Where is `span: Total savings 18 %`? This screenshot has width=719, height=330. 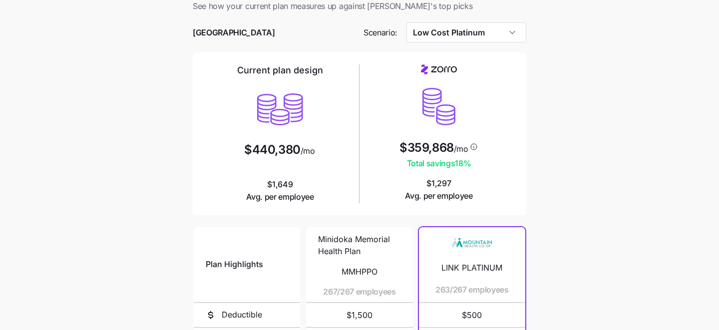 span: Total savings 18 % is located at coordinates (438, 163).